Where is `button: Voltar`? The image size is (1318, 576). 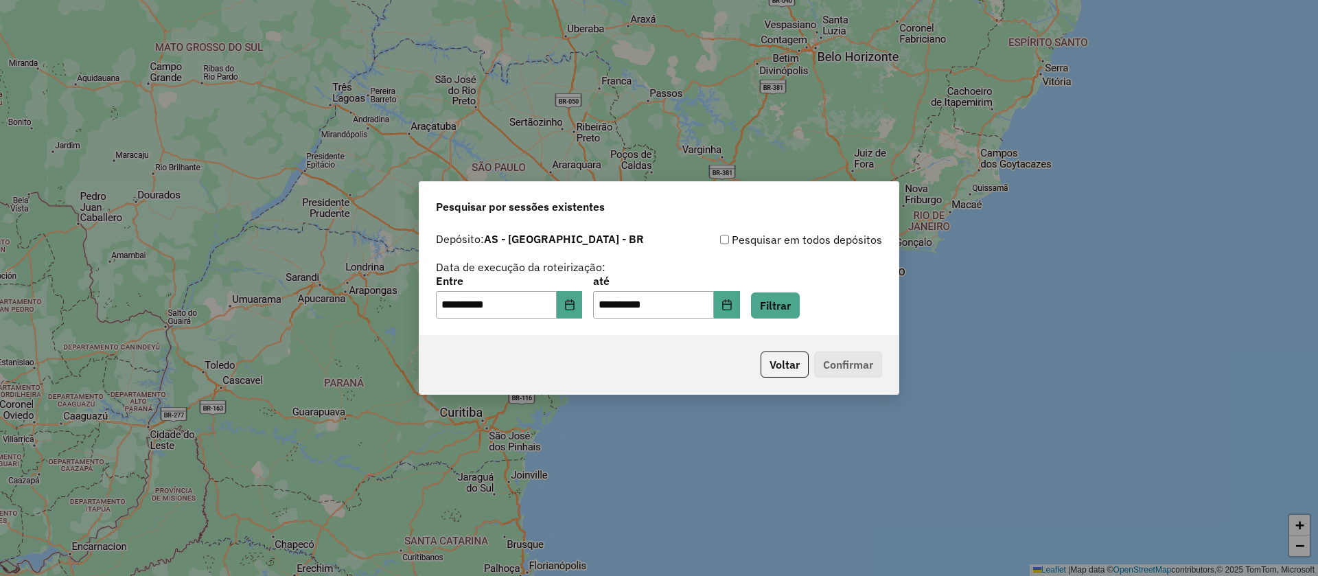
button: Voltar is located at coordinates (784, 364).